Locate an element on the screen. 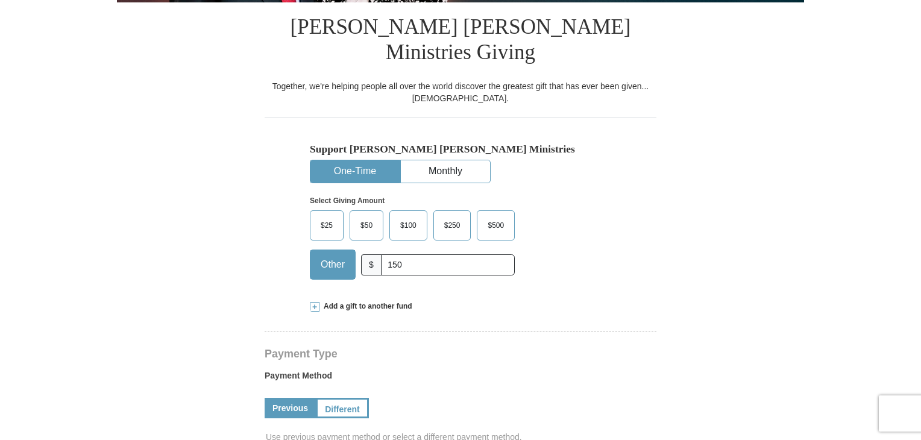 The image size is (921, 440). span: $50 is located at coordinates (367, 225).